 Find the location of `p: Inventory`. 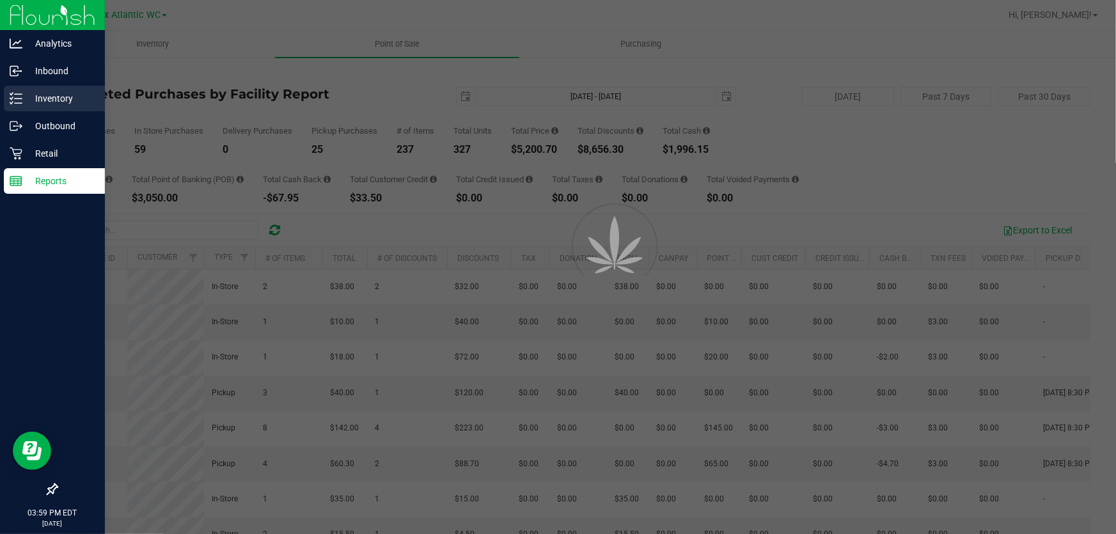

p: Inventory is located at coordinates (61, 98).